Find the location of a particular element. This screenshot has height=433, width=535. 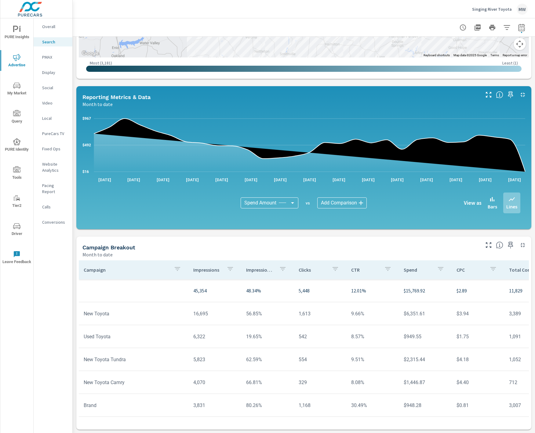

p: Social is located at coordinates (55, 88).